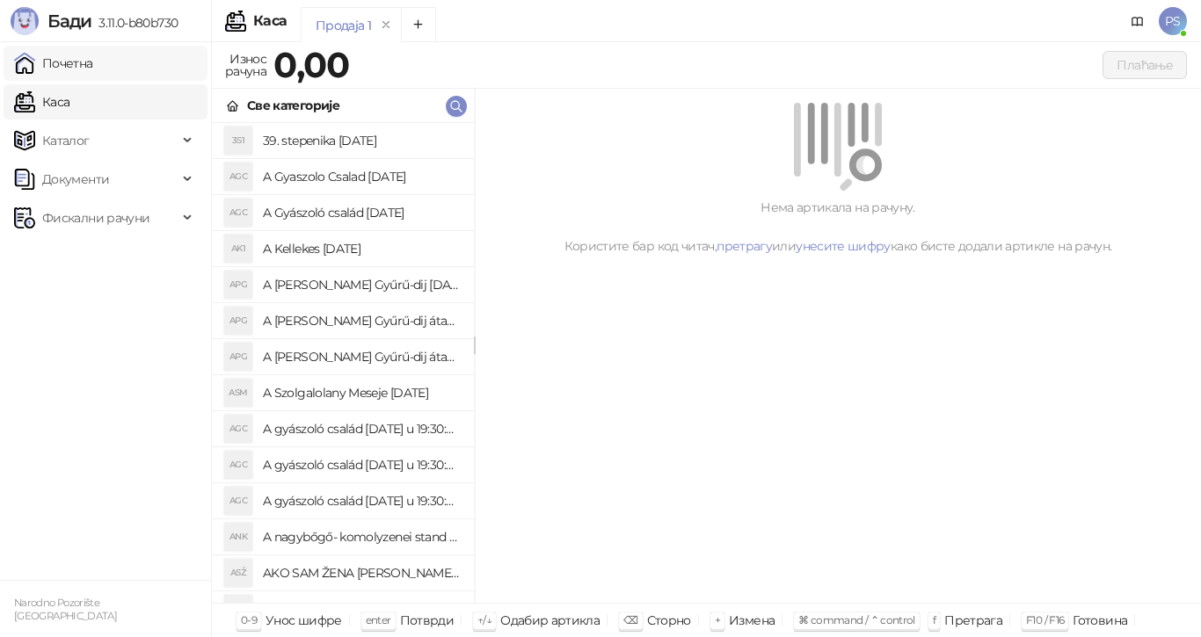 The width and height of the screenshot is (1201, 637). What do you see at coordinates (25, 21) in the screenshot?
I see `img: Logo` at bounding box center [25, 21].